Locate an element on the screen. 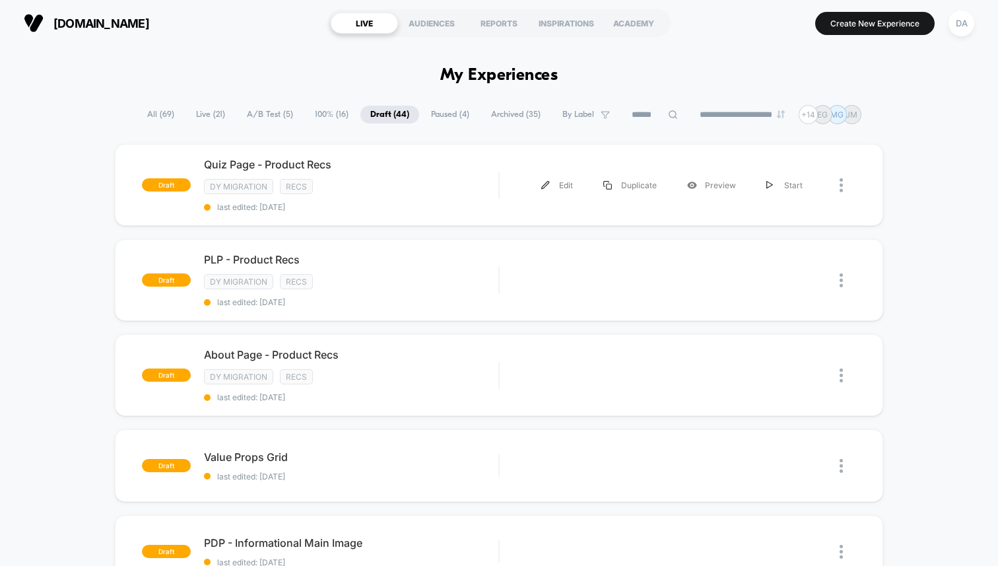  div: LIVE is located at coordinates (365, 23).